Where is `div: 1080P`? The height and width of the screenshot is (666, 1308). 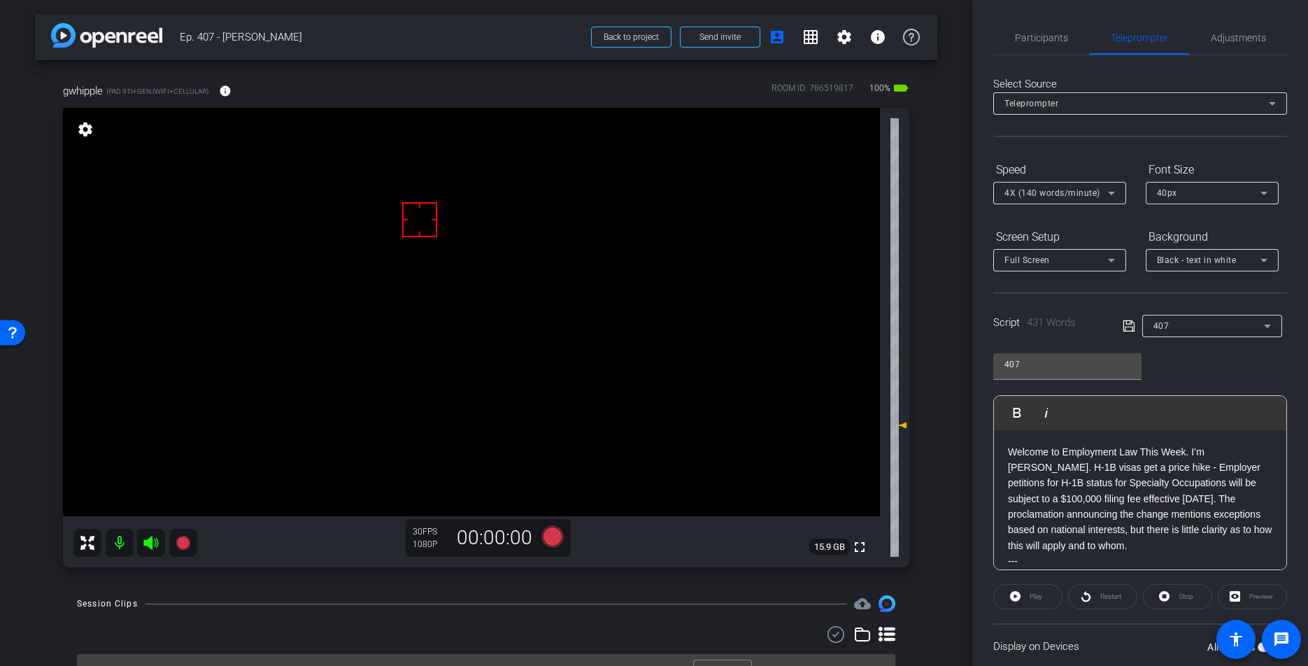
div: 1080P is located at coordinates (430, 544).